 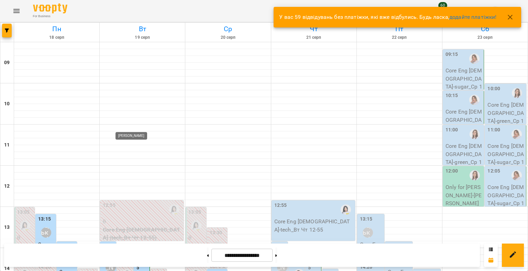 What do you see at coordinates (452, 96) in the screenshot?
I see `label: 10:15` at bounding box center [452, 96].